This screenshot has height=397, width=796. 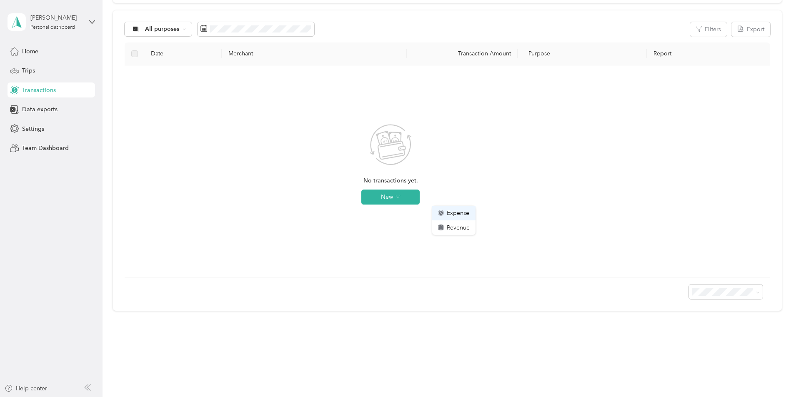 I want to click on span: All purposes, so click(x=162, y=29).